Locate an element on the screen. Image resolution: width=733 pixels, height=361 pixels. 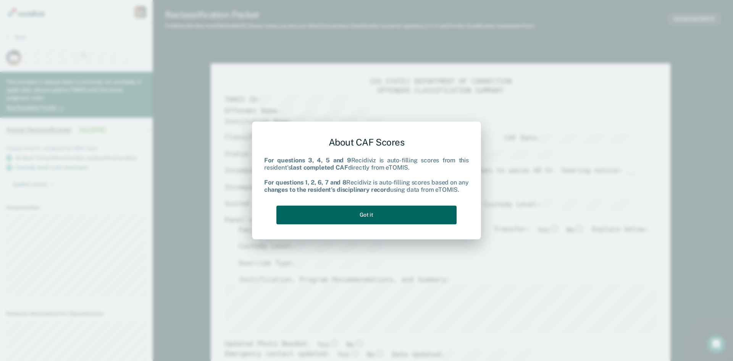
div: Recidiviz is auto-filling scores from this resident's directly from eTOMIS. Recidiviz is auto-fil... is located at coordinates (367, 175).